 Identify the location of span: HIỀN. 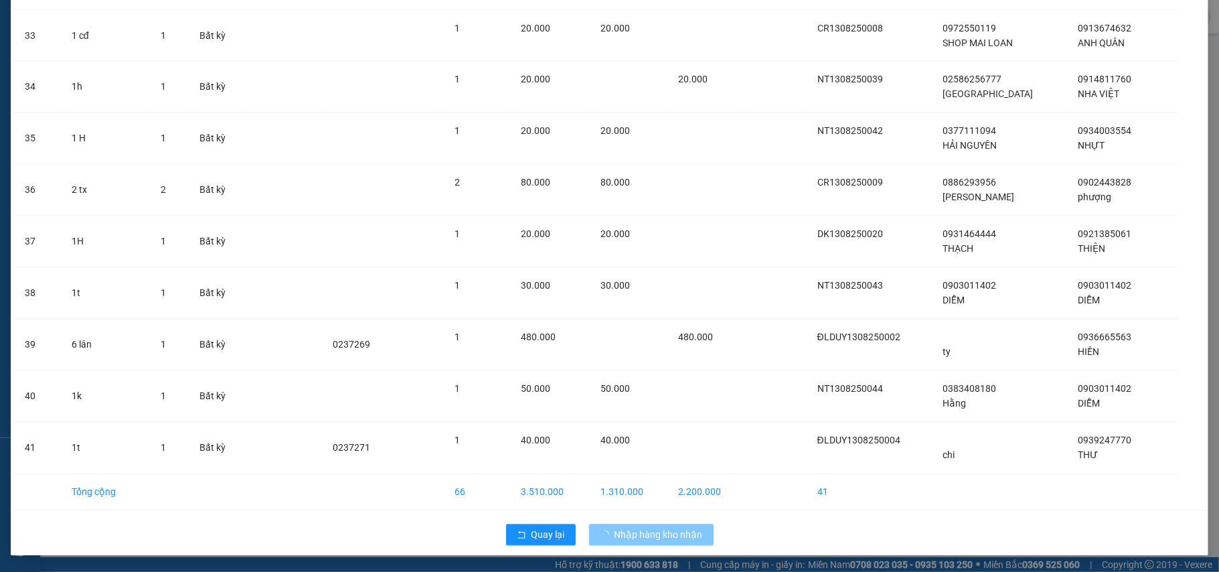
(1089, 352).